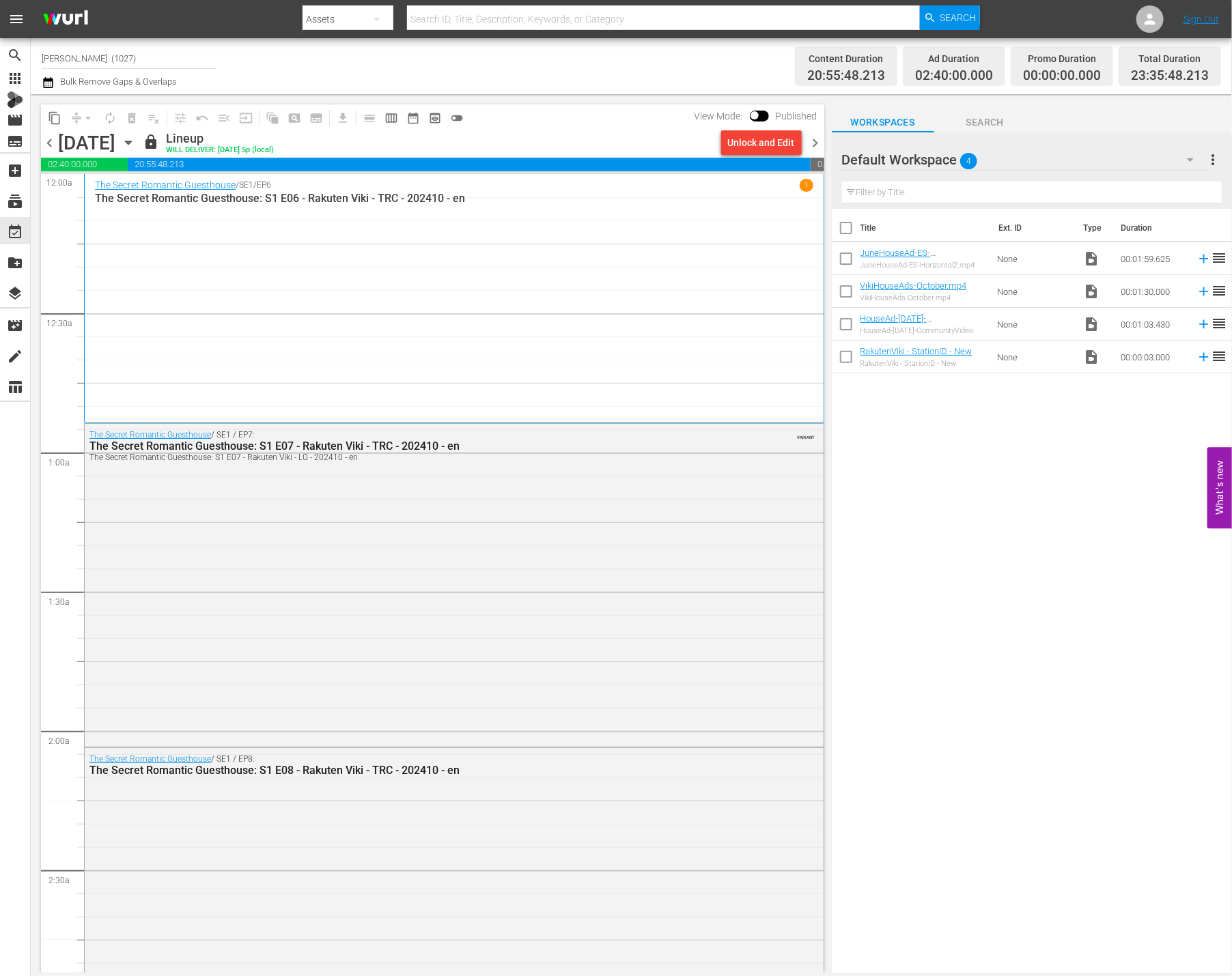  I want to click on span: Automation, so click(15, 326).